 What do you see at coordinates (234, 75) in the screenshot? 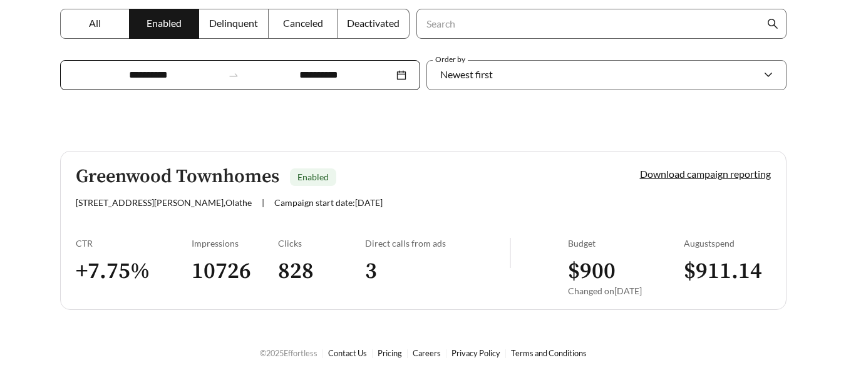
I see `span: to` at bounding box center [234, 75].